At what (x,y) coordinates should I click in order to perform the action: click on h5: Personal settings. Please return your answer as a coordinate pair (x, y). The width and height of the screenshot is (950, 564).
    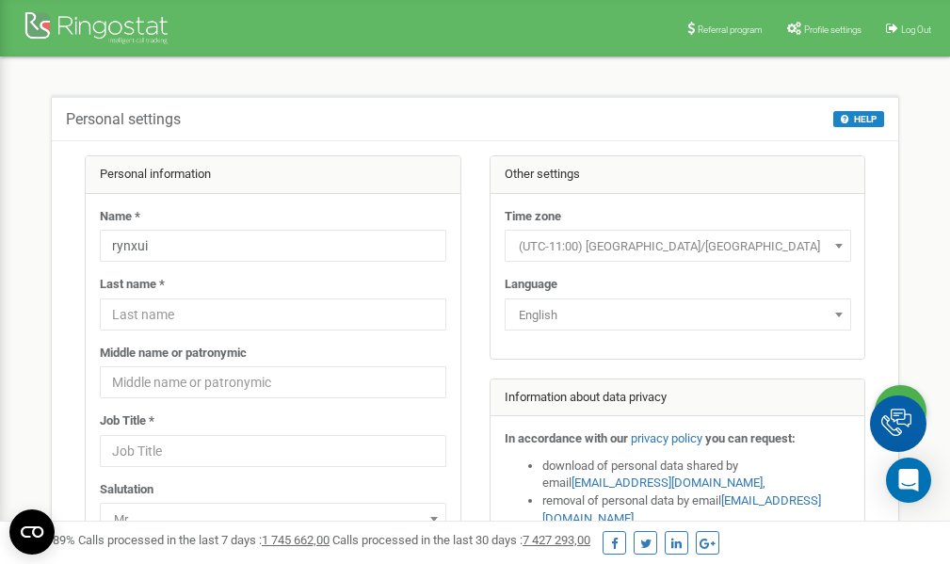
    Looking at the image, I should click on (123, 120).